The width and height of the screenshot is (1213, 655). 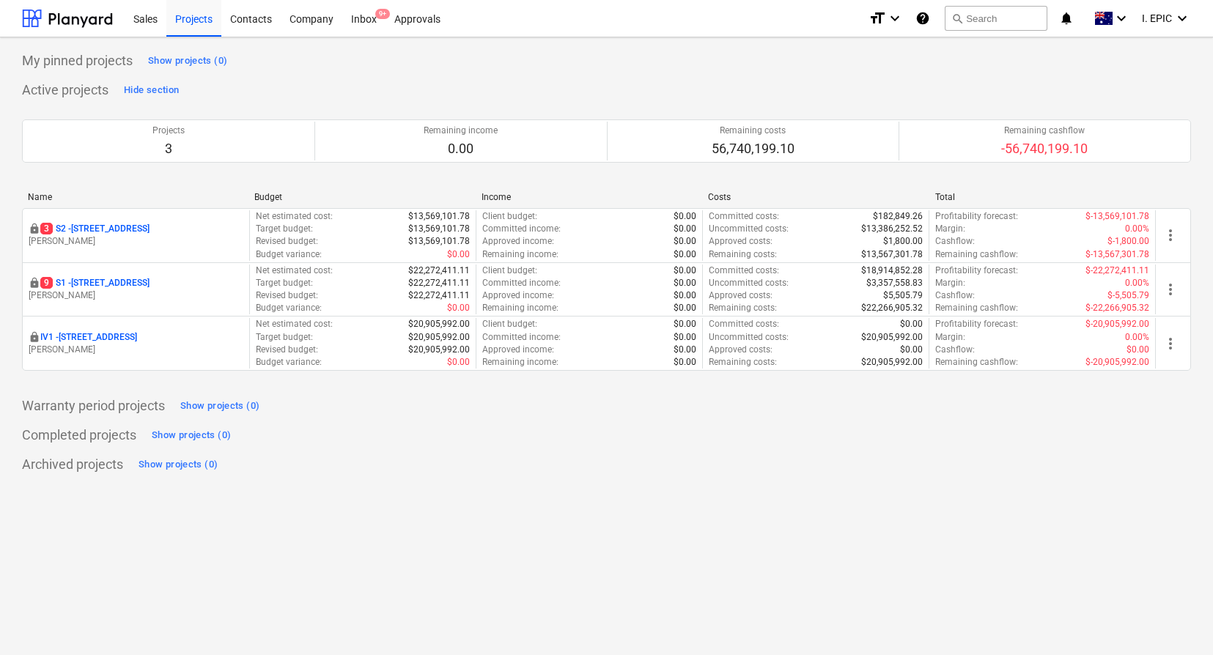 I want to click on div: Budget, so click(x=361, y=197).